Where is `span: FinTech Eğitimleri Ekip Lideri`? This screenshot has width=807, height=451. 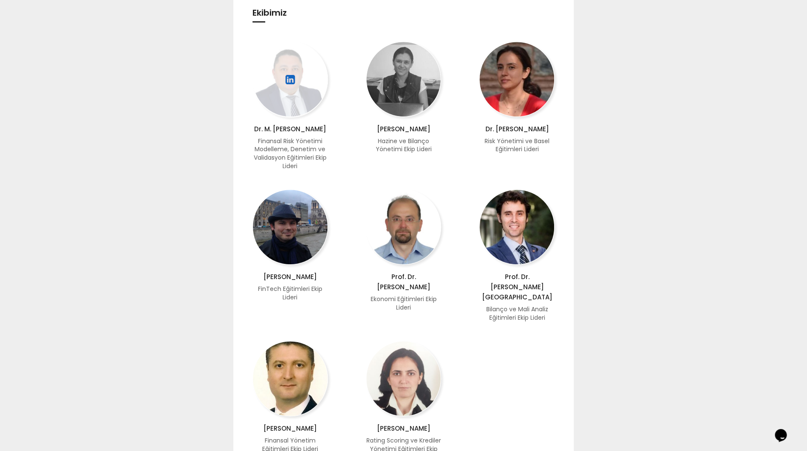 span: FinTech Eğitimleri Ekip Lideri is located at coordinates (290, 293).